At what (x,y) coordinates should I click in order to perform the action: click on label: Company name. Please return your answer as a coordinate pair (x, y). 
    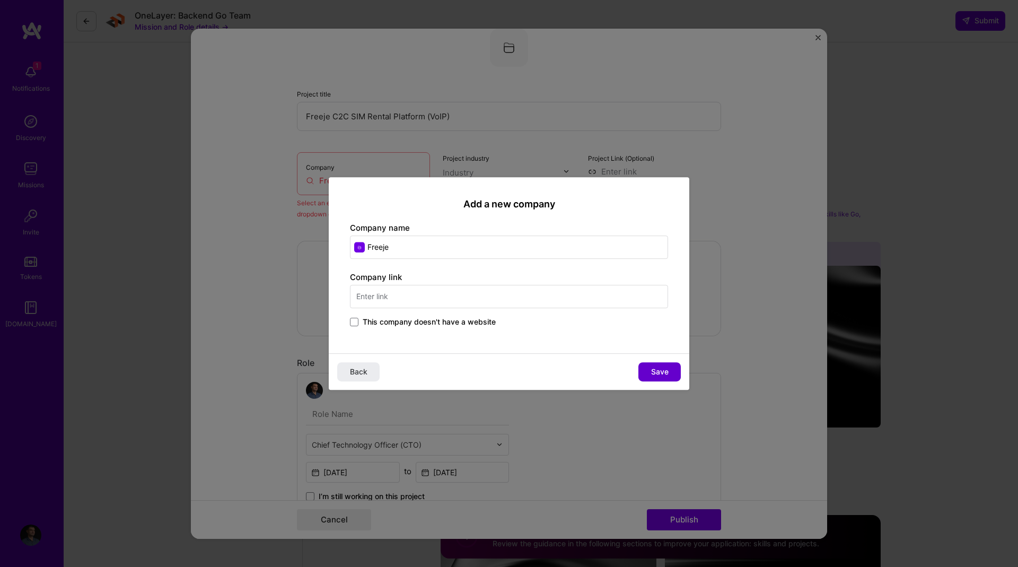
    Looking at the image, I should click on (380, 228).